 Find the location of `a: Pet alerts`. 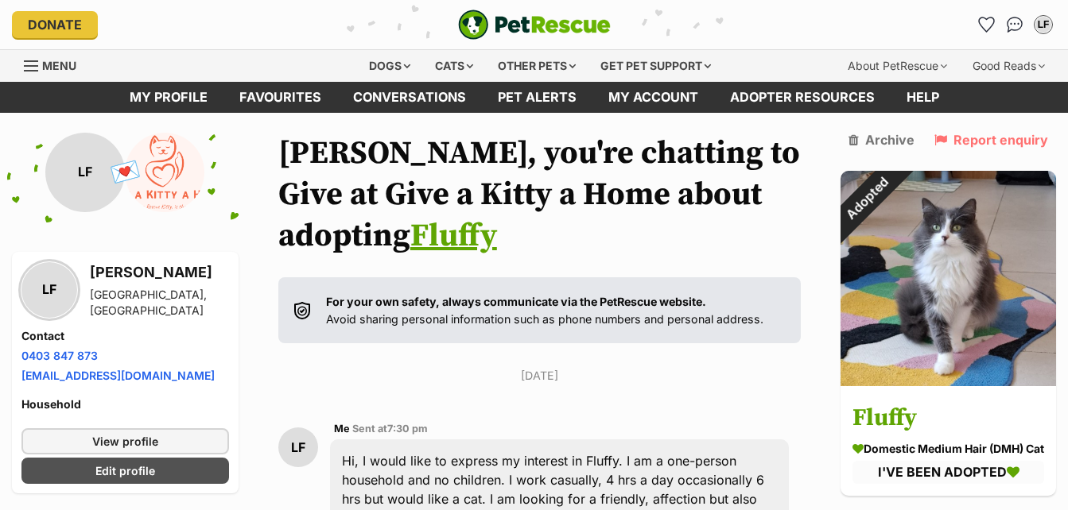

a: Pet alerts is located at coordinates (537, 97).